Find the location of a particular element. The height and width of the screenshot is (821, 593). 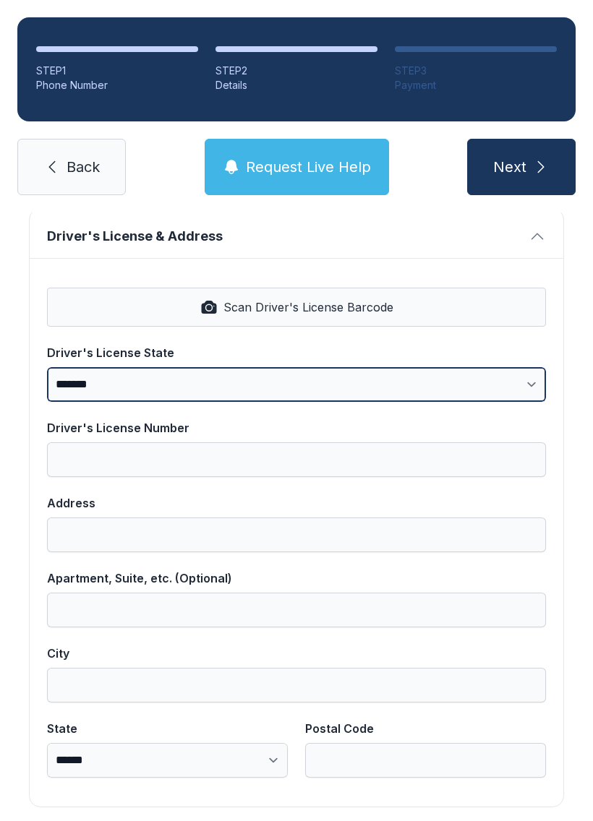

span: Driver's License & Address is located at coordinates (285, 236).